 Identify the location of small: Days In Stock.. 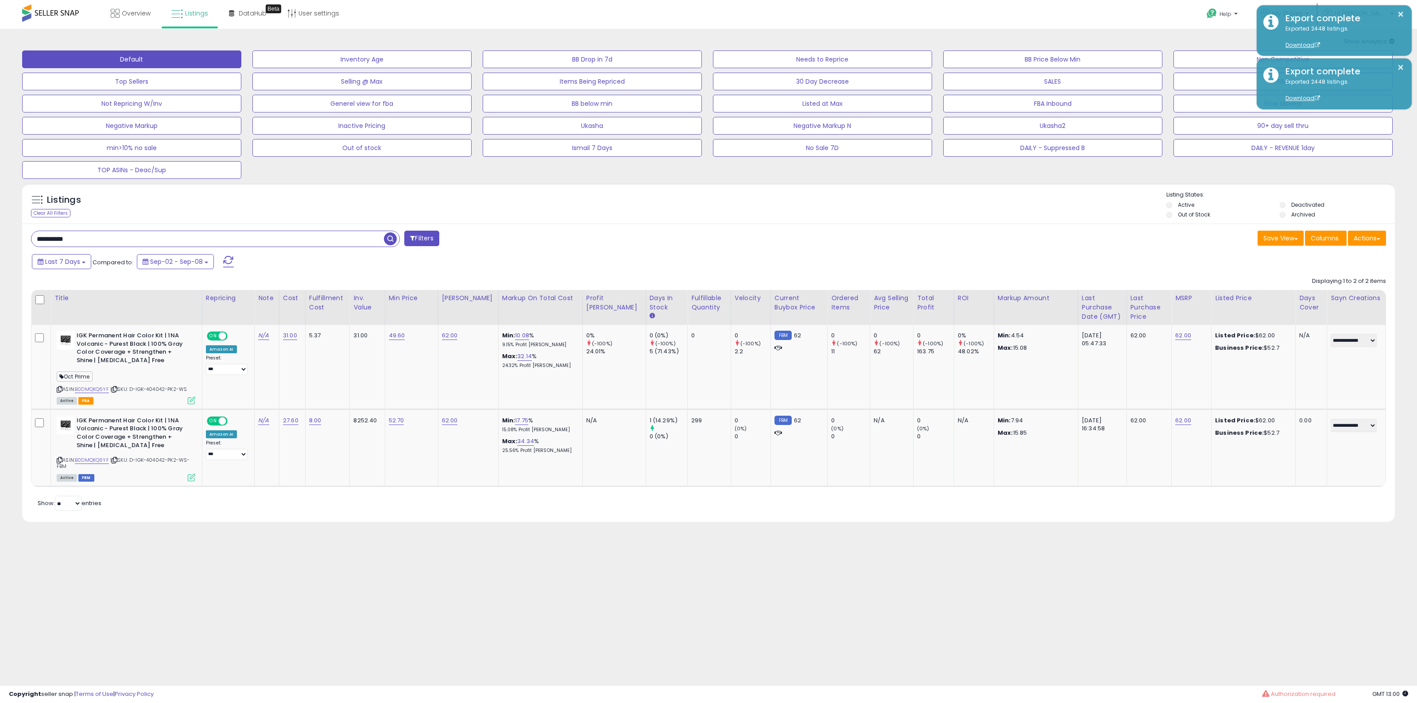
(652, 316).